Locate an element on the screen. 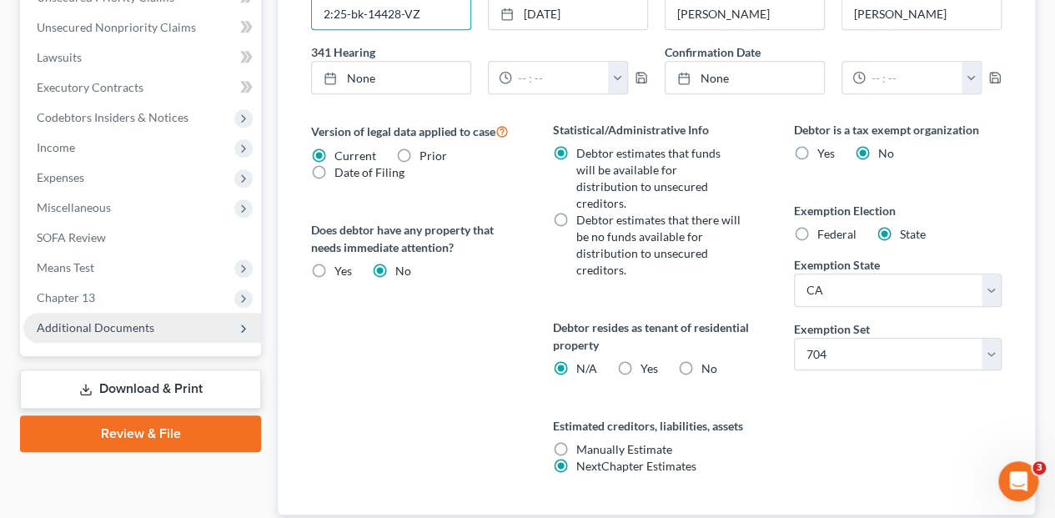  span: Federal is located at coordinates (836, 233).